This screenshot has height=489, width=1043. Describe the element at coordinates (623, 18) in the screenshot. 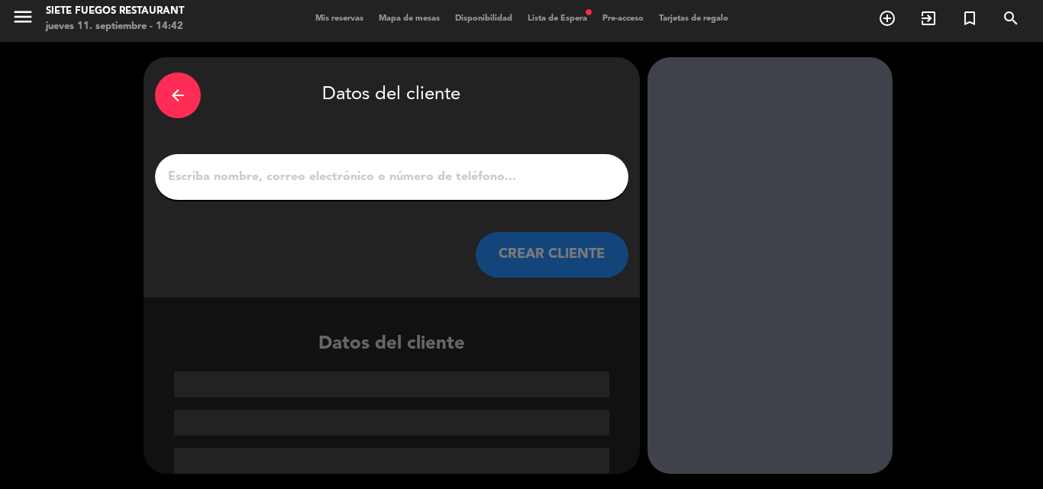

I see `span: Pre-acceso` at that location.